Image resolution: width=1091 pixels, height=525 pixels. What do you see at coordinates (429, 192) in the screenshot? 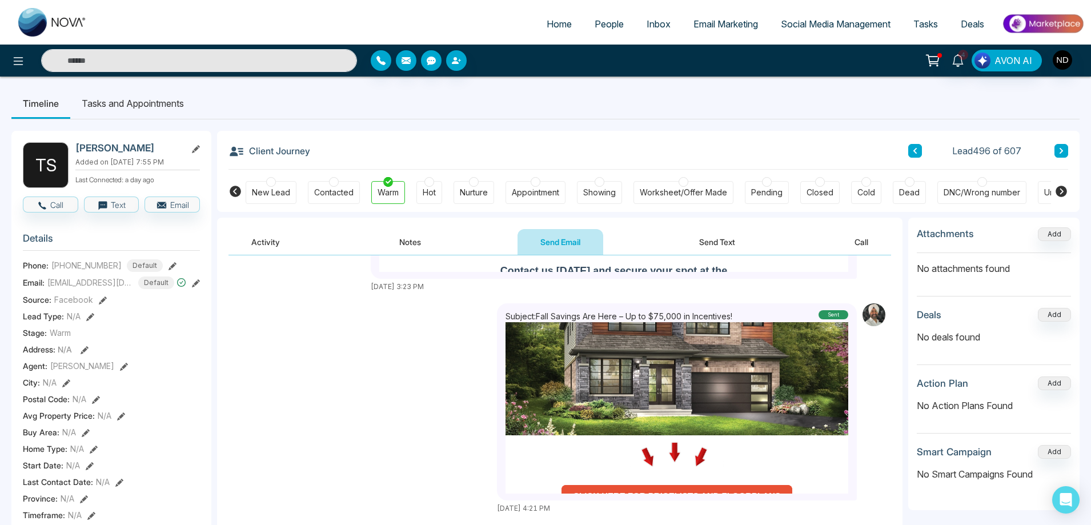
I see `div: Hot` at bounding box center [429, 192].